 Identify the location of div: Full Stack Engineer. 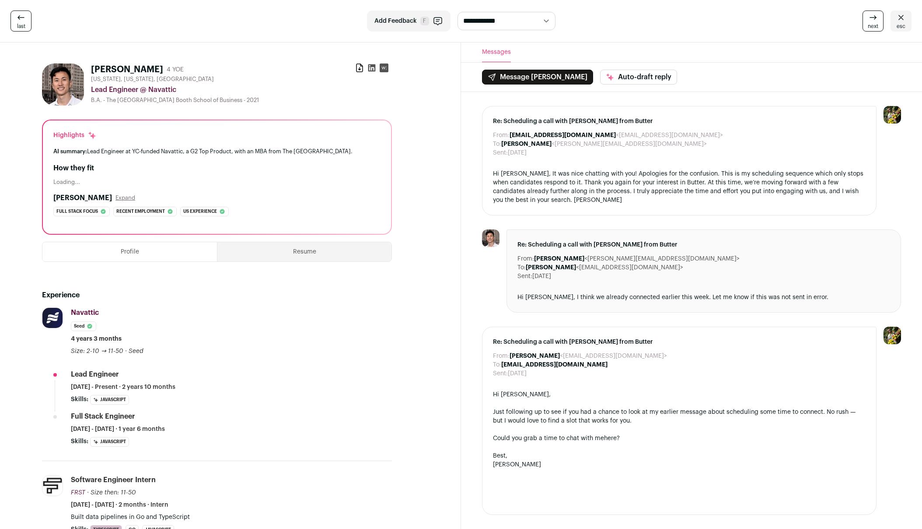
(103, 416).